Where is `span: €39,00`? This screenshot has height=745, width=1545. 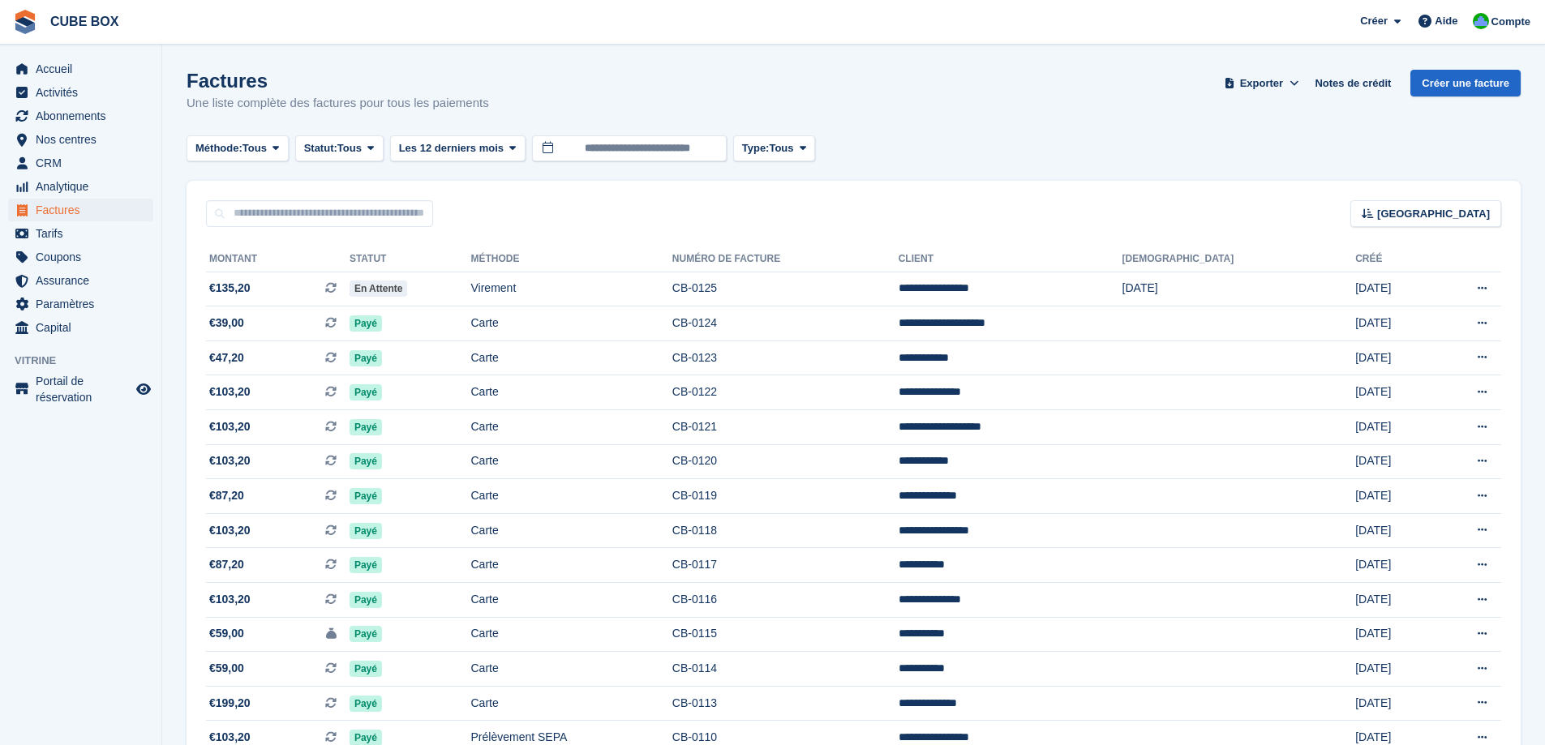
span: €39,00 is located at coordinates (226, 323).